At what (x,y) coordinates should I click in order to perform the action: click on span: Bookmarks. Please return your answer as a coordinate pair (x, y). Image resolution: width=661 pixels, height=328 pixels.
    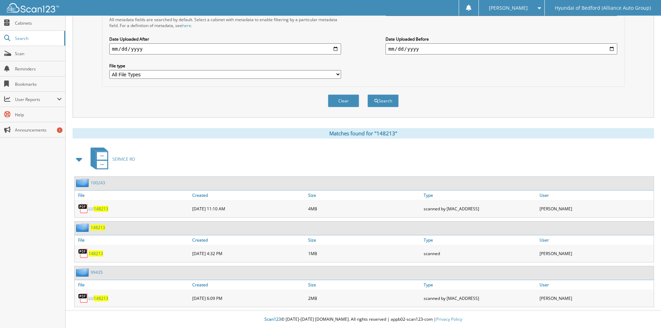
    Looking at the image, I should click on (38, 84).